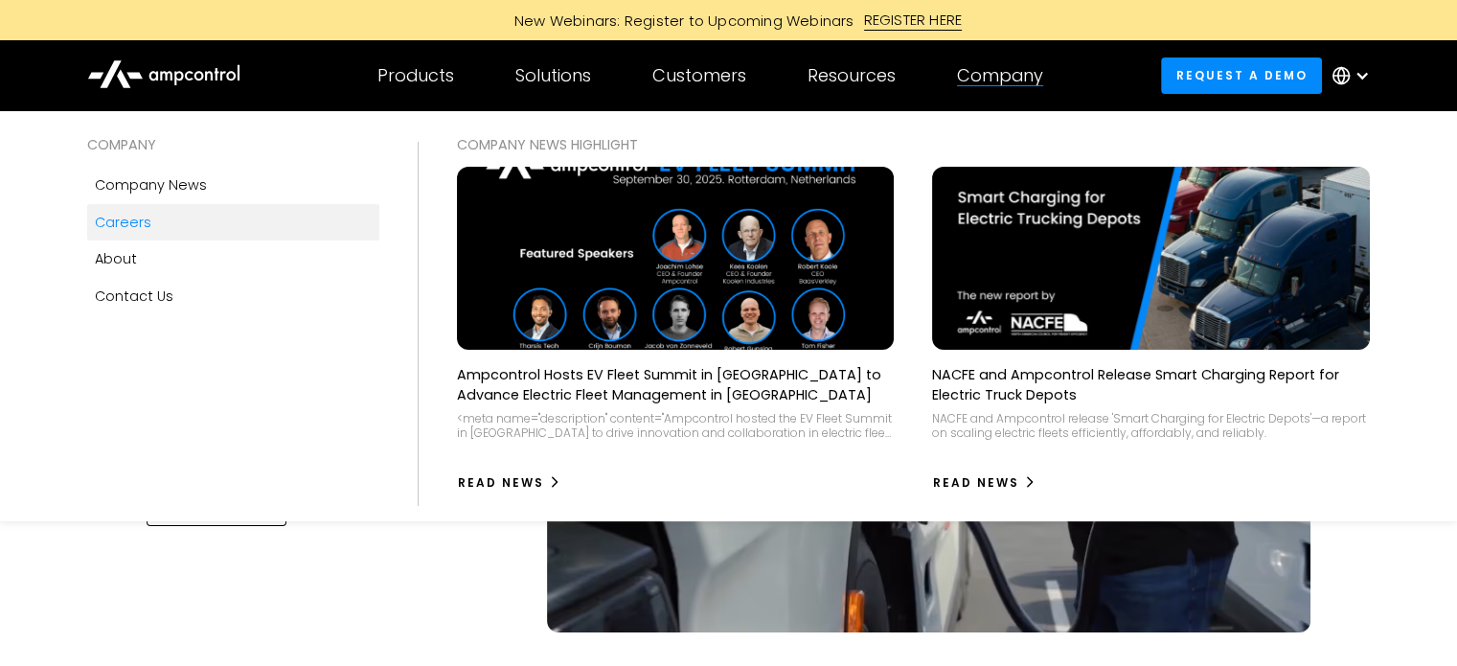 This screenshot has height=666, width=1457. I want to click on div: COMPANY, so click(233, 145).